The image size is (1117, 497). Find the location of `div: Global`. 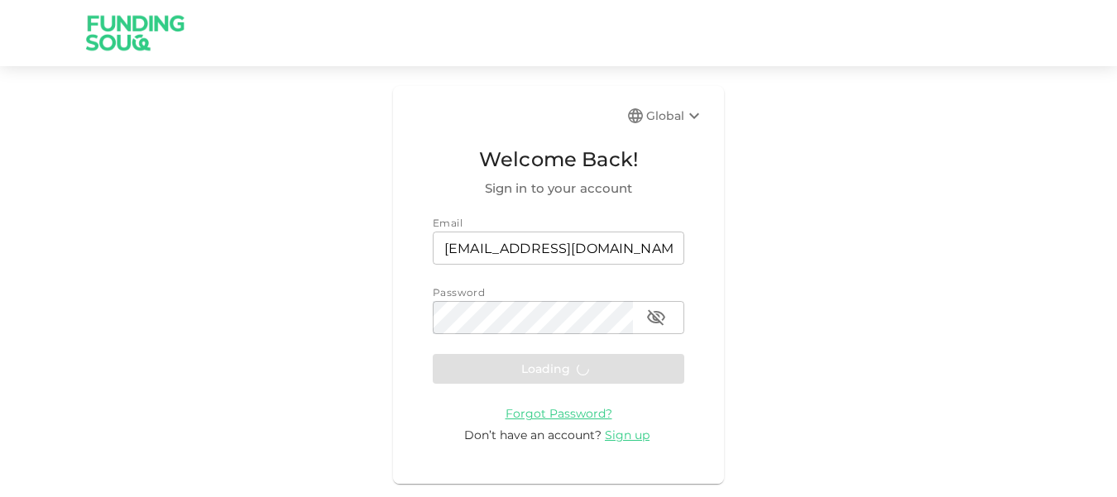

div: Global is located at coordinates (675, 116).